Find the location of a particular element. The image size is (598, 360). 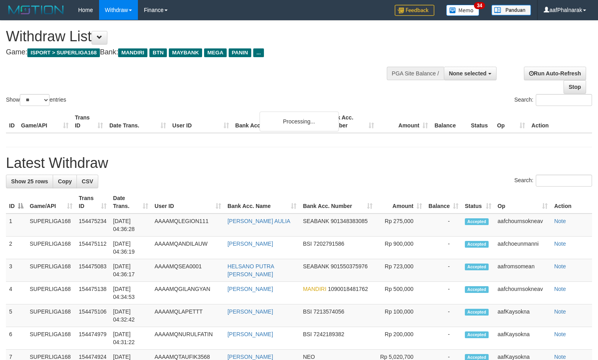

h1: Withdraw List is located at coordinates (198, 36).